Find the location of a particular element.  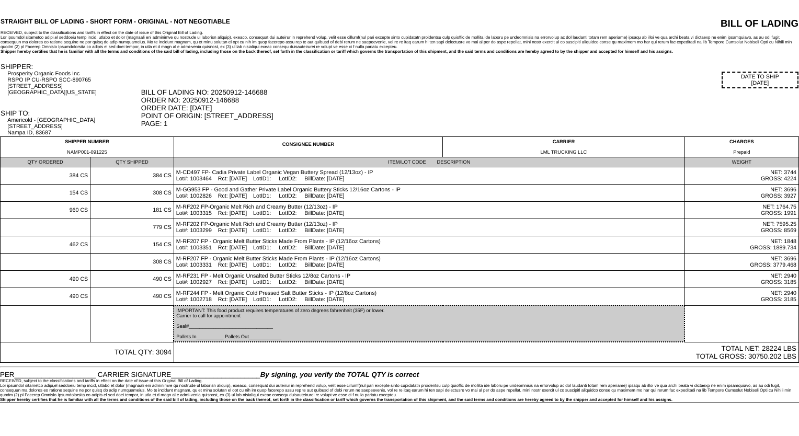

td: M-RF207 FP - Organic Melt Butter Sticks Made From Plants - IP (12/16oz Cartons) Lot#: 1003331 Rct... is located at coordinates (429, 262).